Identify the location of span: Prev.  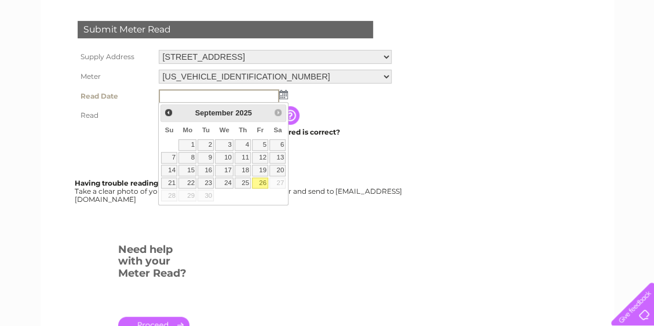
(169, 112).